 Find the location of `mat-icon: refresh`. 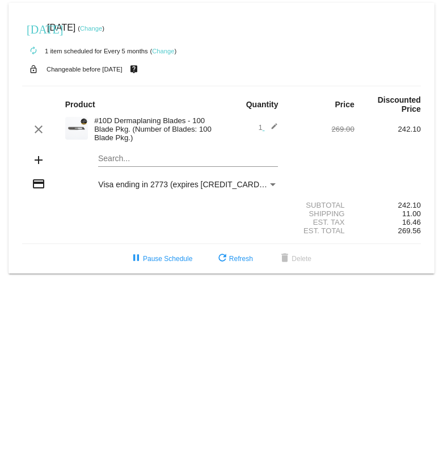

mat-icon: refresh is located at coordinates (222, 259).